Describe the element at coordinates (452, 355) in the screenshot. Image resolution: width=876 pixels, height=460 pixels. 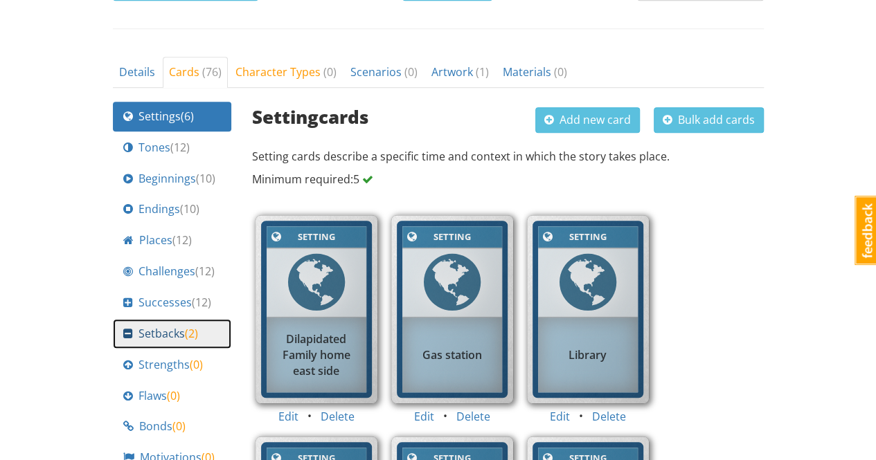
I see `div: Gas station` at that location.